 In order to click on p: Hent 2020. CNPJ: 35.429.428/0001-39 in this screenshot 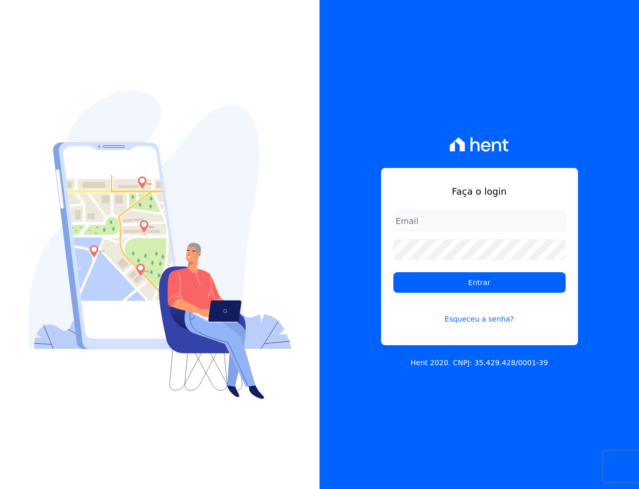, I will do `click(480, 362)`.